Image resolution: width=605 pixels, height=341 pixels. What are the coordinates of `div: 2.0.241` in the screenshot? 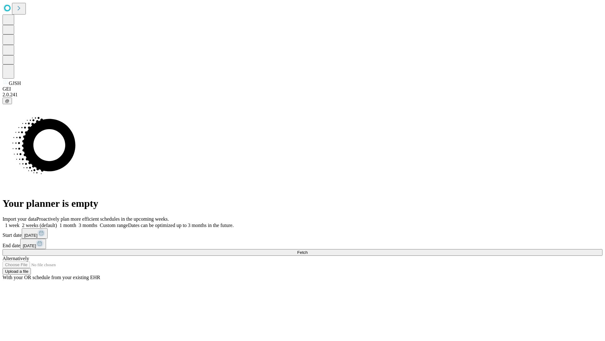 It's located at (303, 95).